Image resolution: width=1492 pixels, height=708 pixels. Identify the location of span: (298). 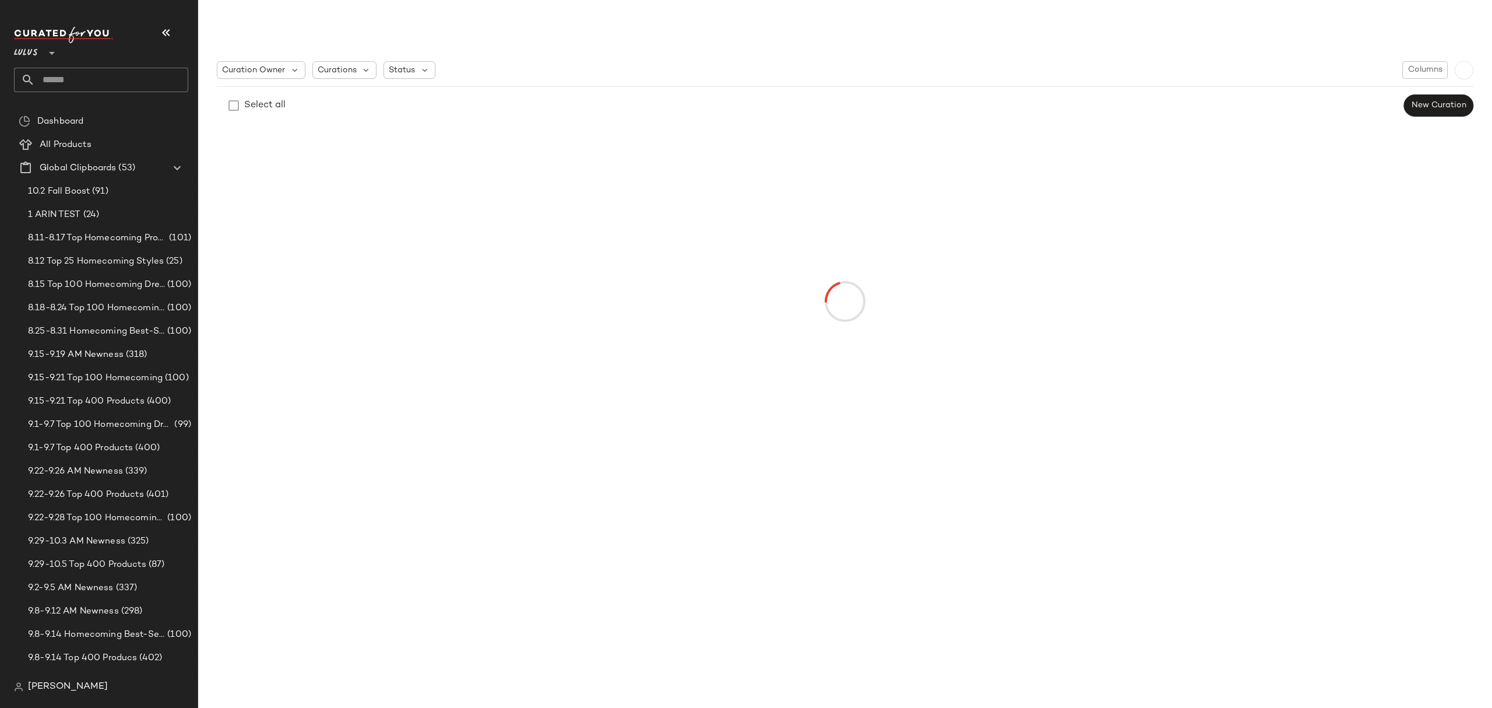
(131, 611).